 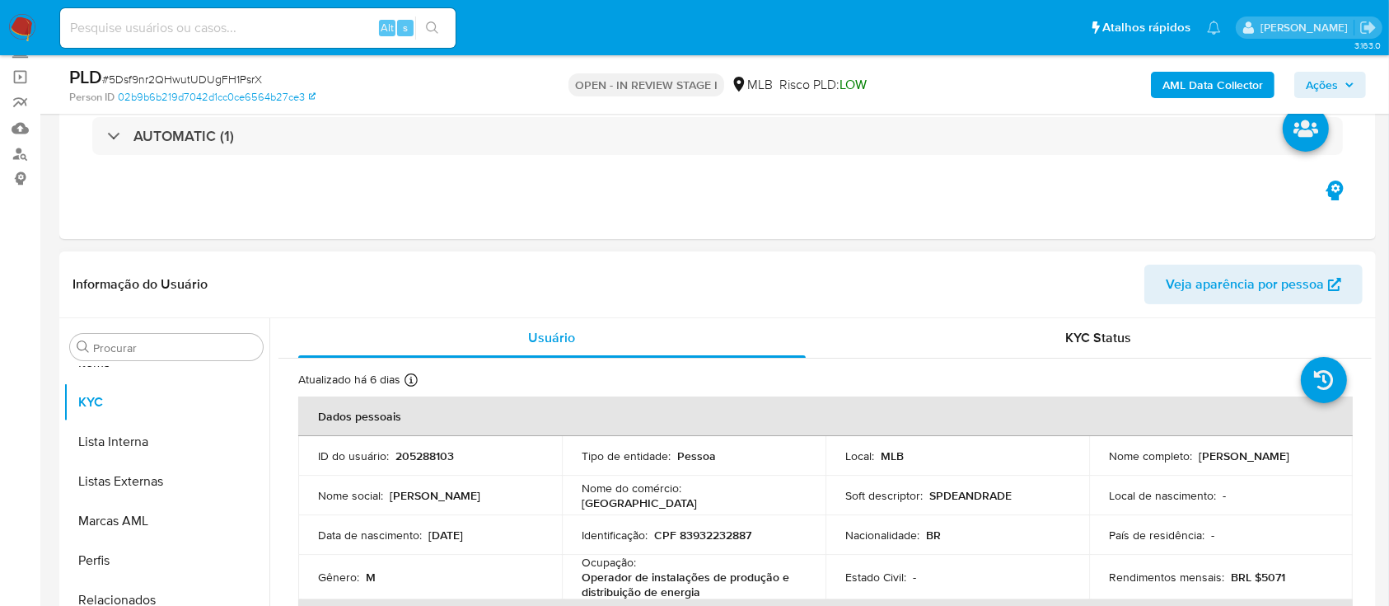 I want to click on p: Identificação :, so click(x=615, y=535).